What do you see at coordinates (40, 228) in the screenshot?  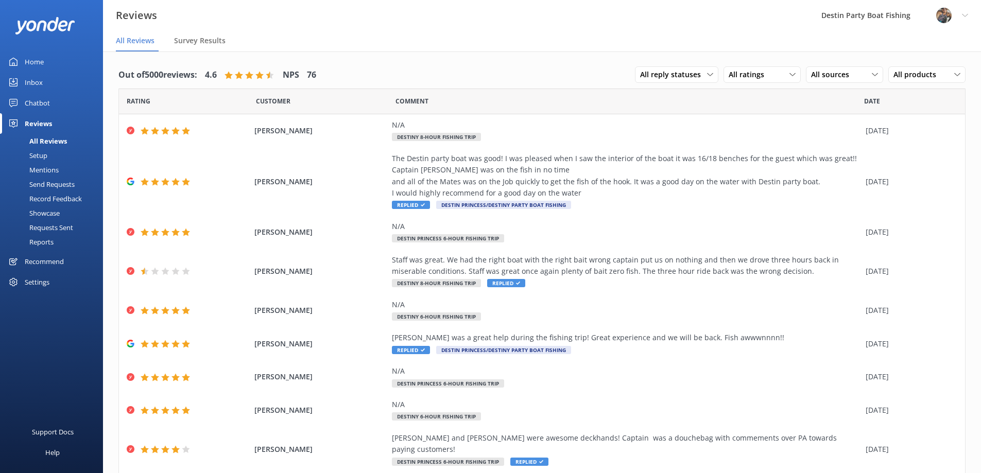 I see `div: Requests Sent` at bounding box center [40, 228].